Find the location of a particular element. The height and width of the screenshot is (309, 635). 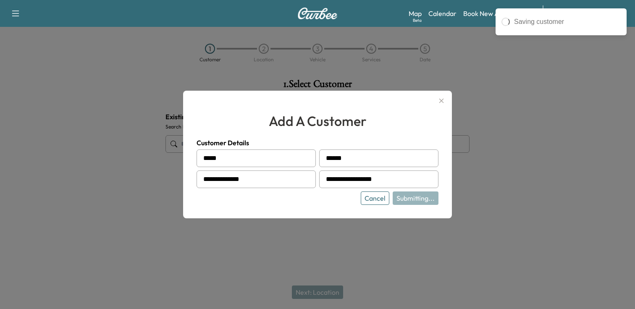

div: Beta is located at coordinates (417, 20).